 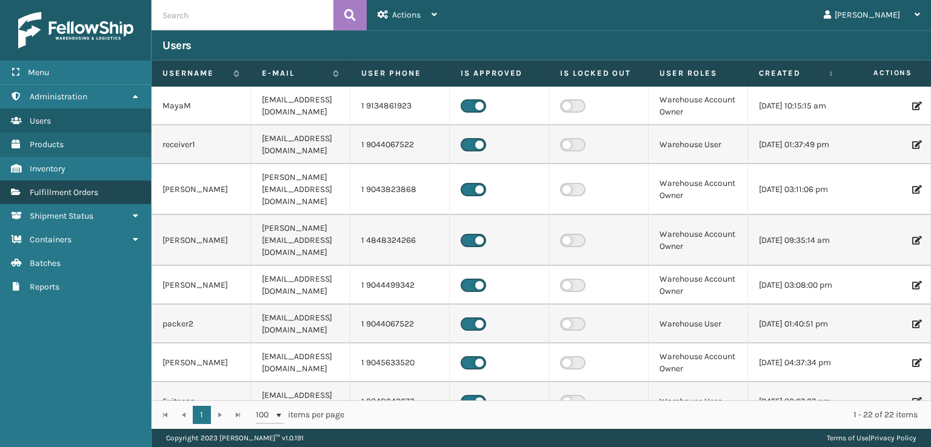 What do you see at coordinates (177, 45) in the screenshot?
I see `h3: Users` at bounding box center [177, 45].